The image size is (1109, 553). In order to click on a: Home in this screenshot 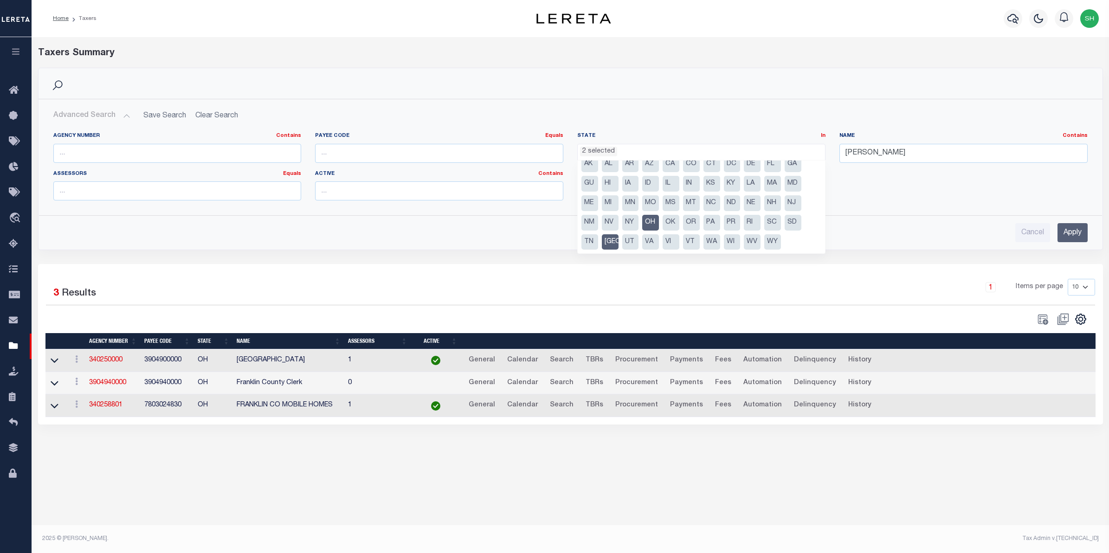, I will do `click(61, 19)`.